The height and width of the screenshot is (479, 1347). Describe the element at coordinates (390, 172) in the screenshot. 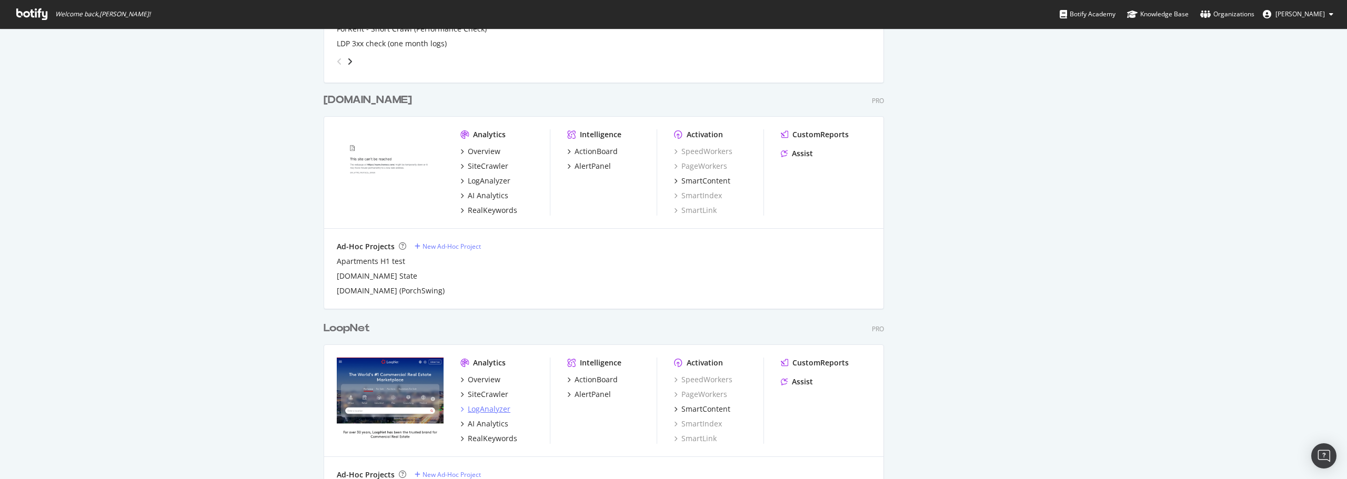

I see `img: www.homes.com` at that location.